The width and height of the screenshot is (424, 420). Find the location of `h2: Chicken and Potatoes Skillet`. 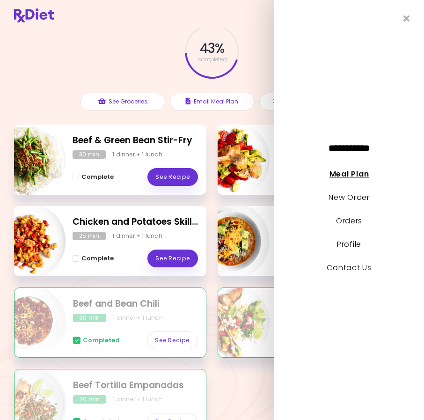

h2: Chicken and Potatoes Skillet is located at coordinates (135, 222).